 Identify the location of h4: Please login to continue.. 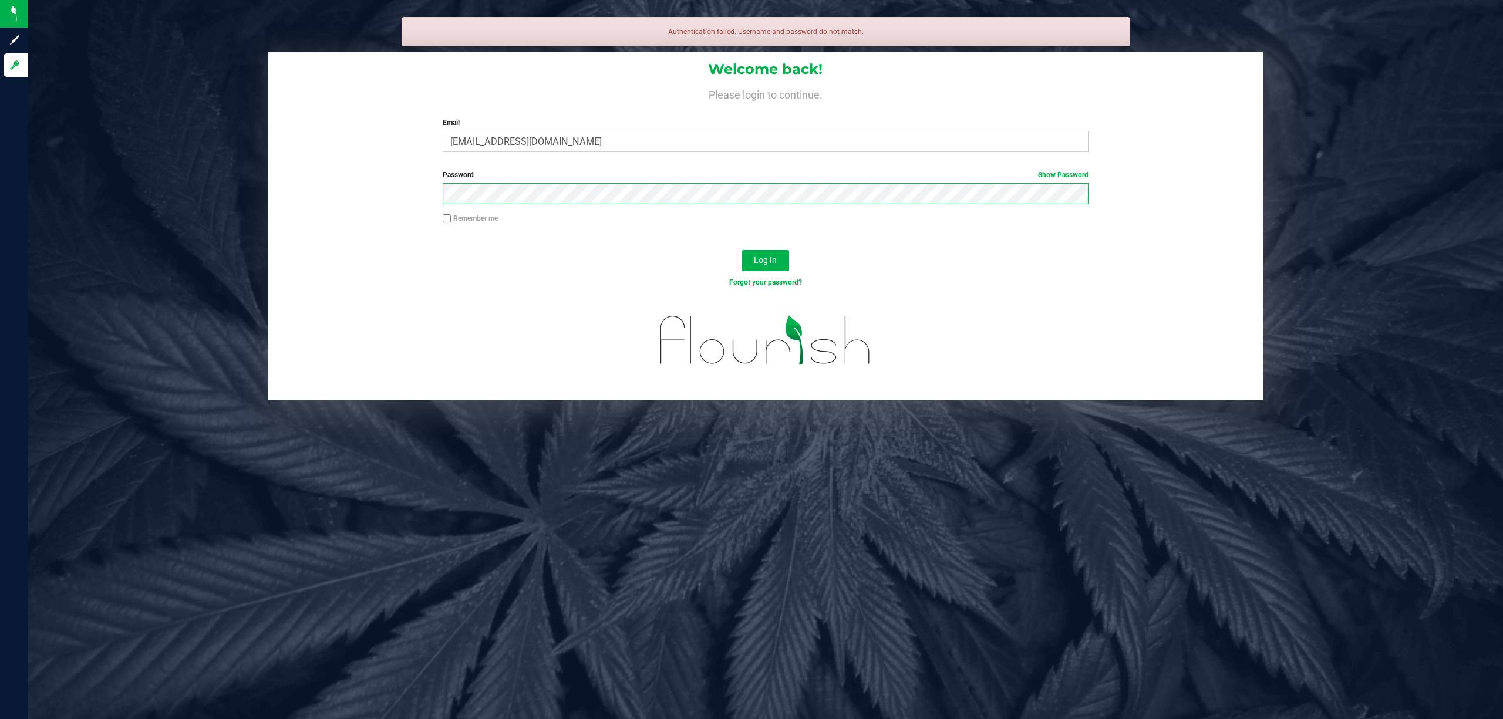
(766, 94).